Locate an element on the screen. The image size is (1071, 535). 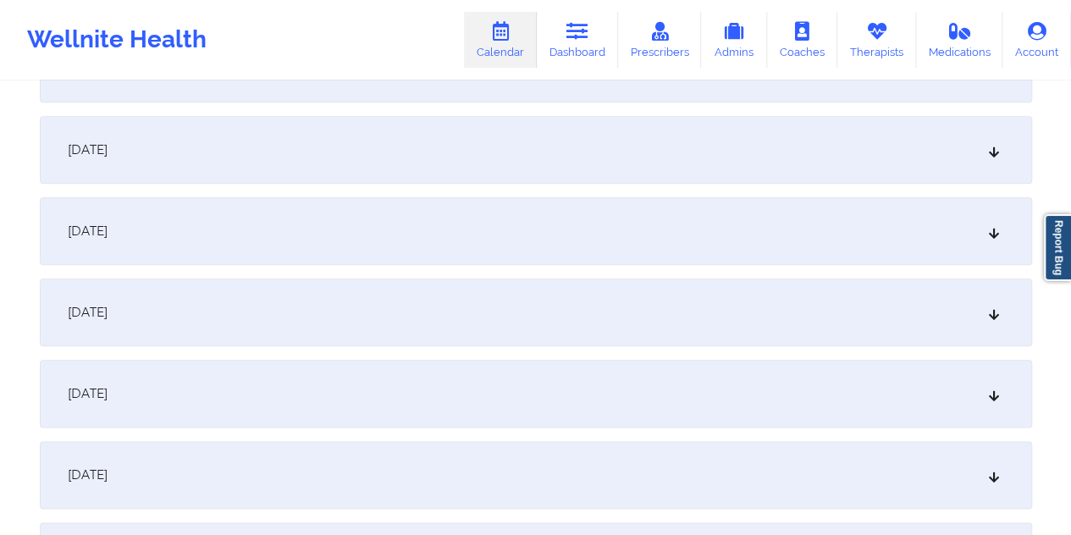
a: Coaches is located at coordinates (802, 40).